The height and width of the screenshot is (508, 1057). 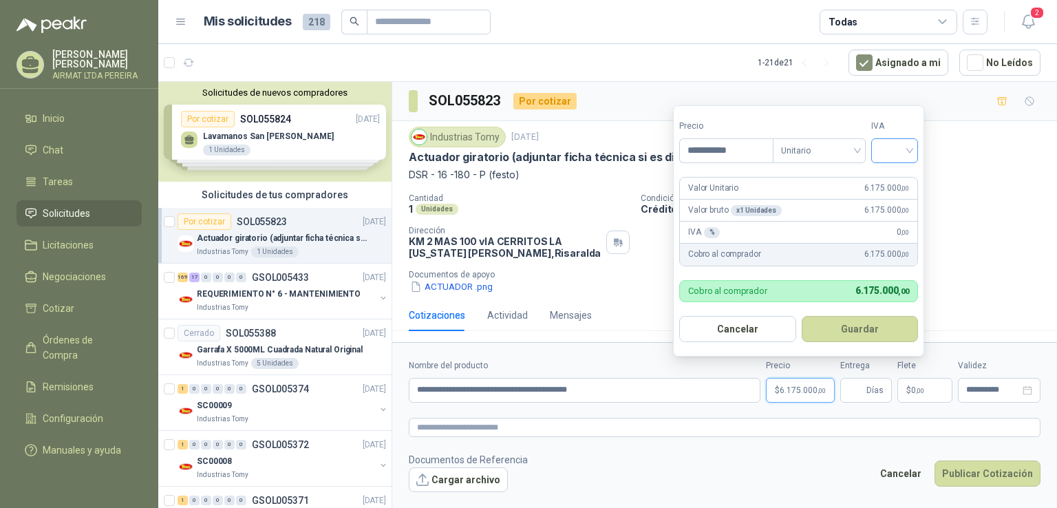 What do you see at coordinates (800, 365) in the screenshot?
I see `label: Precio` at bounding box center [800, 365].